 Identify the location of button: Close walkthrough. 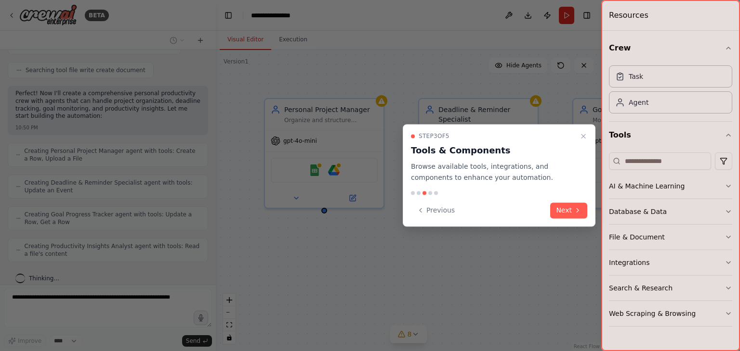
(583, 136).